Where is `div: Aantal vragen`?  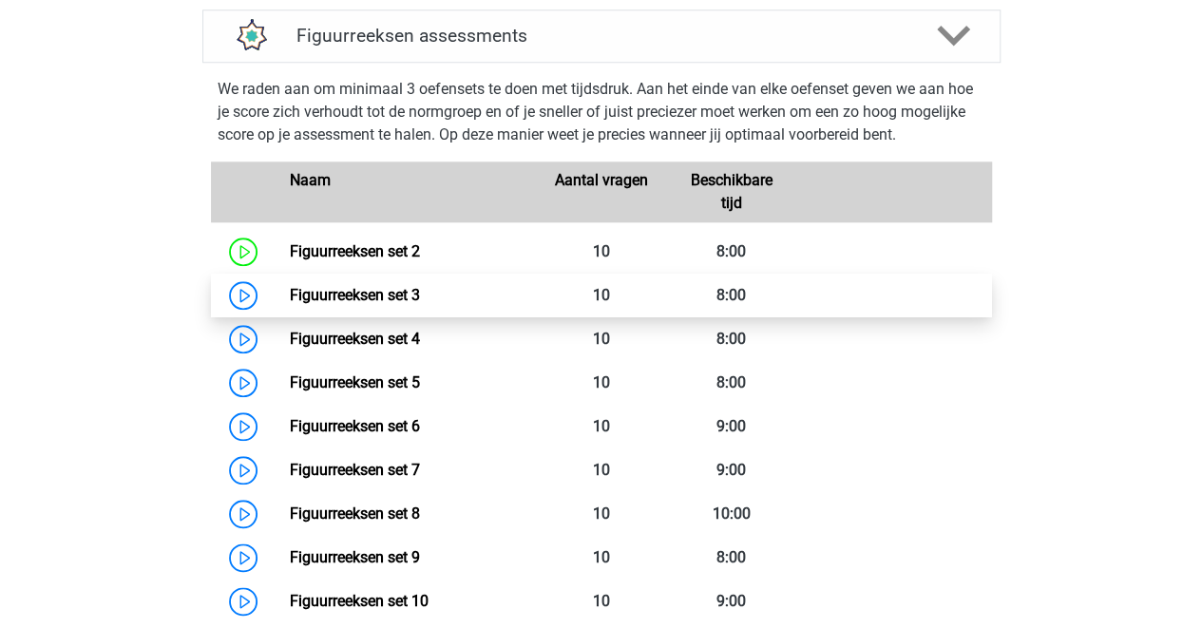
div: Aantal vragen is located at coordinates (601, 192).